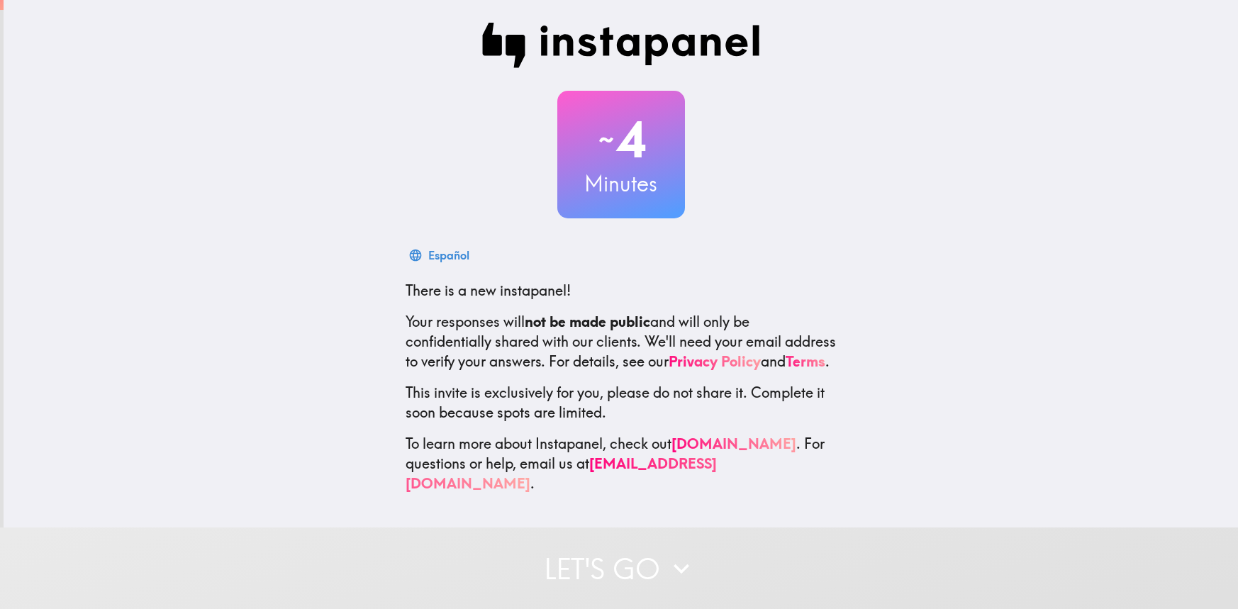  Describe the element at coordinates (449, 255) in the screenshot. I see `div: Español` at that location.